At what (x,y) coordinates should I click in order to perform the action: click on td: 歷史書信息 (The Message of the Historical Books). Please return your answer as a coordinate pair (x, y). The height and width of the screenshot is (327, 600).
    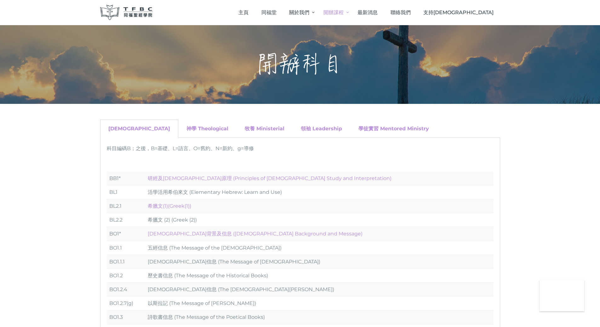
    Looking at the image, I should click on (319, 276).